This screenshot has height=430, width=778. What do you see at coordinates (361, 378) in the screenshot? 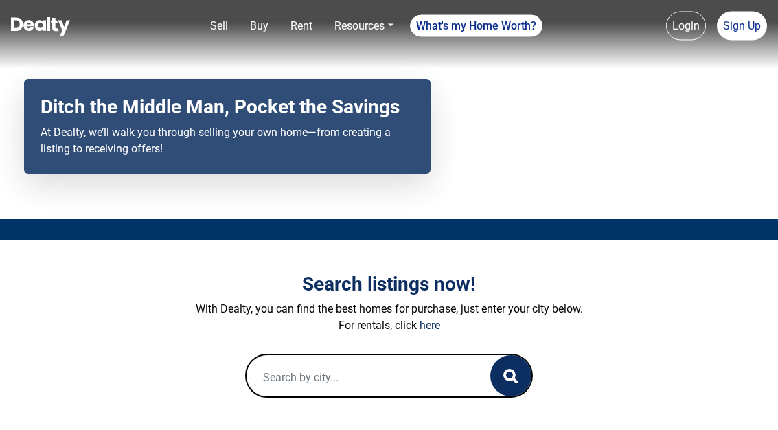
I see `input: Search by city...` at bounding box center [361, 378].